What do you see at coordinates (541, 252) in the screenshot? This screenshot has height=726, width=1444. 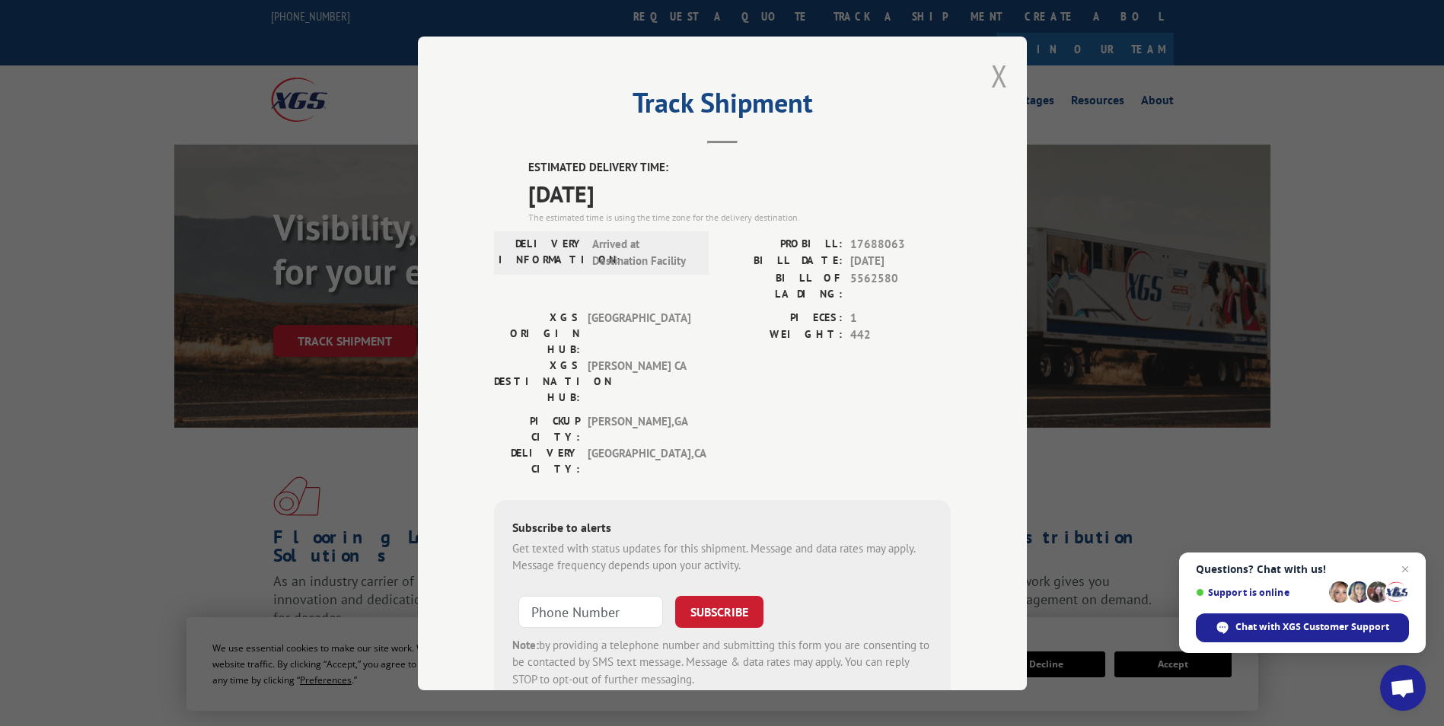 I see `label: DELIVERY INFORMATION:` at bounding box center [541, 252].